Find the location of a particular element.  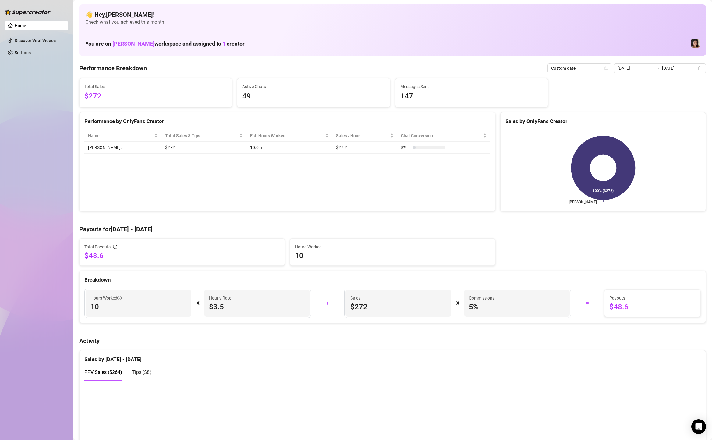

a: Home is located at coordinates (20, 26).